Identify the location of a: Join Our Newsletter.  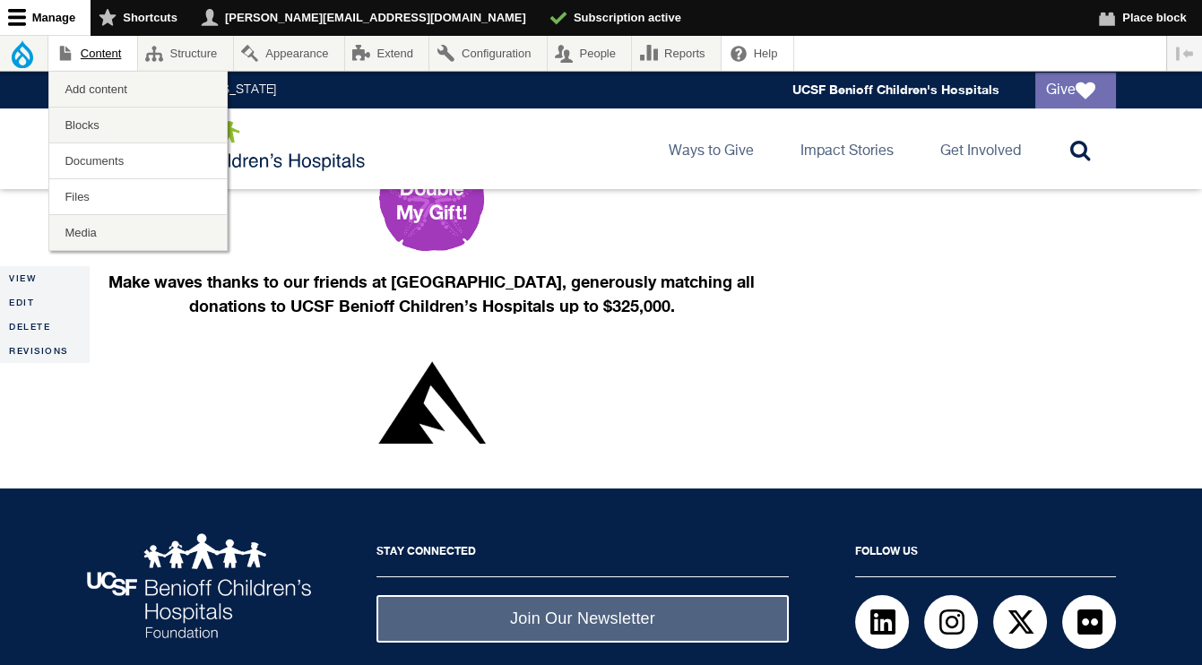
(582, 618).